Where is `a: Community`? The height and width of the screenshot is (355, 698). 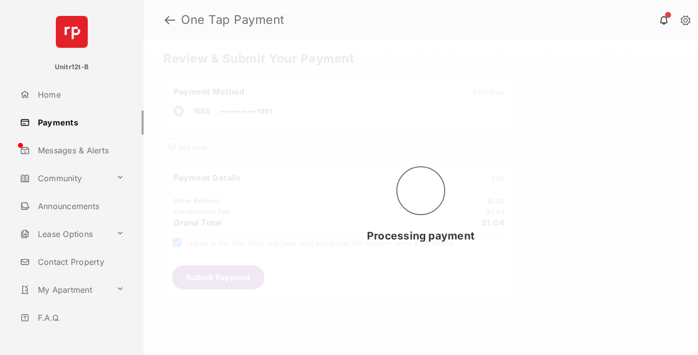 a: Community is located at coordinates (64, 178).